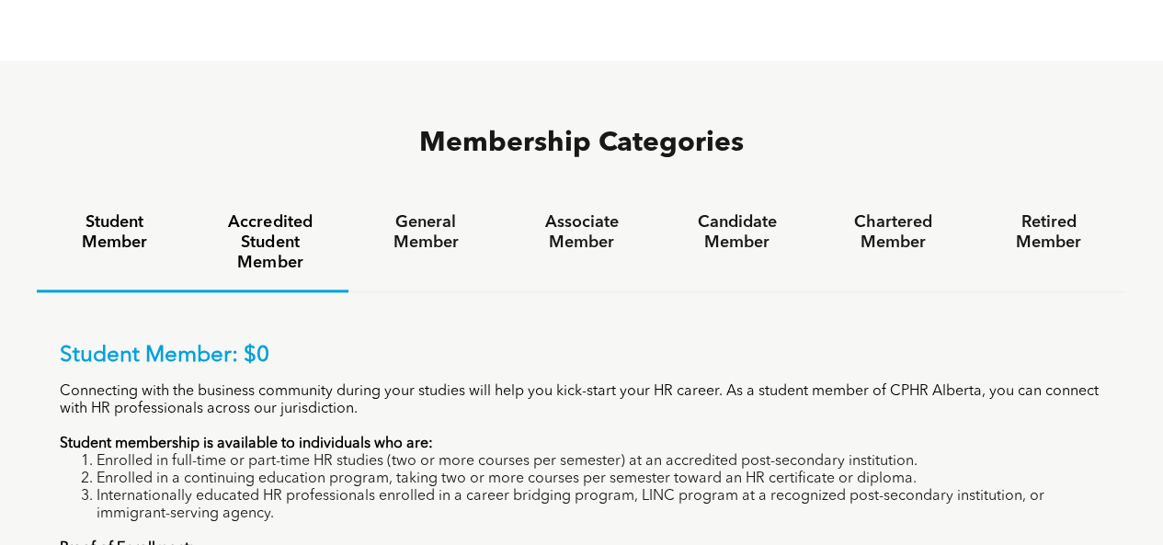  I want to click on h4: Accredited Student Member, so click(269, 243).